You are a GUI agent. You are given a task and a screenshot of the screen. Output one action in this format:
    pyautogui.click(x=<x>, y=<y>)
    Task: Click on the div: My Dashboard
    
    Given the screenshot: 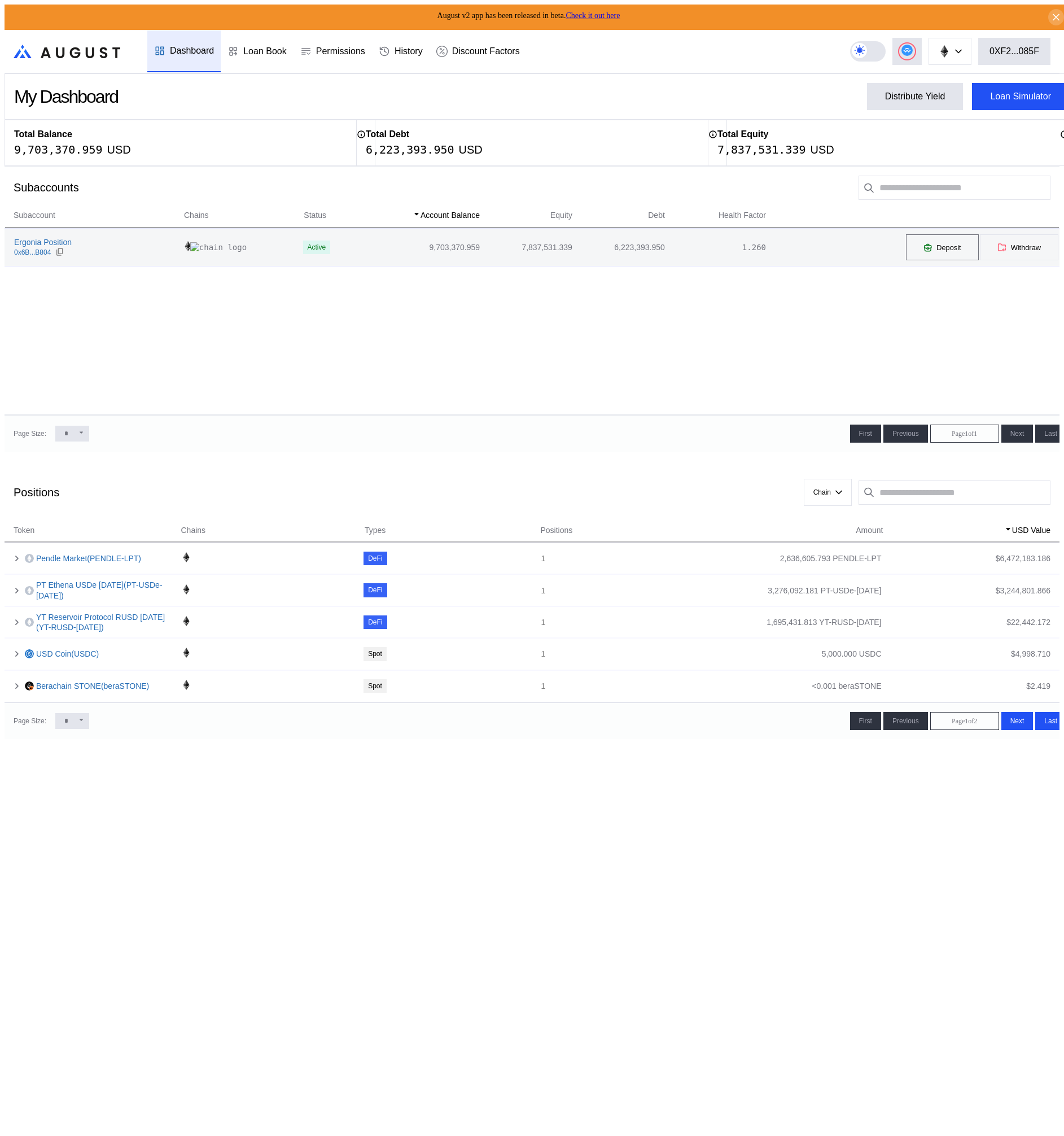 What is the action you would take?
    pyautogui.click(x=66, y=97)
    